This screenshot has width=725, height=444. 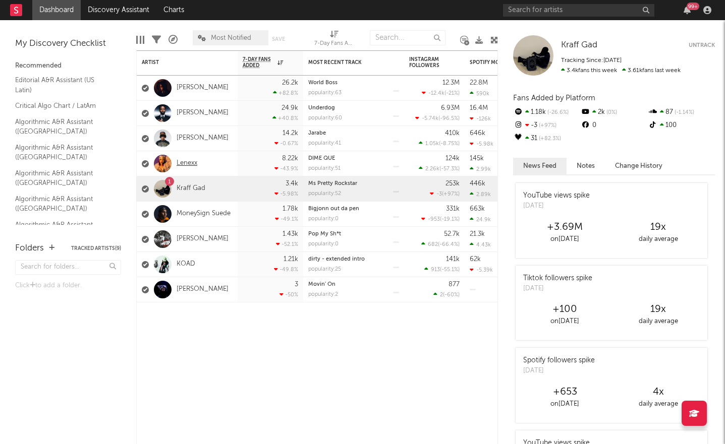 I want to click on div: 100, so click(x=681, y=126).